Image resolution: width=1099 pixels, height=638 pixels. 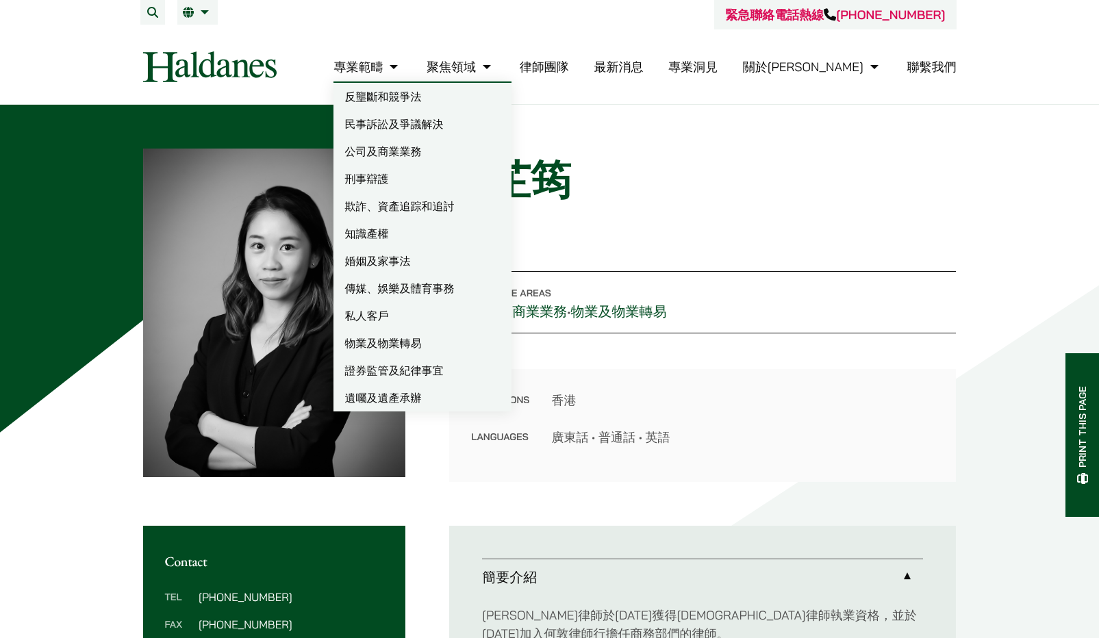 I want to click on dt: Tel, so click(x=179, y=605).